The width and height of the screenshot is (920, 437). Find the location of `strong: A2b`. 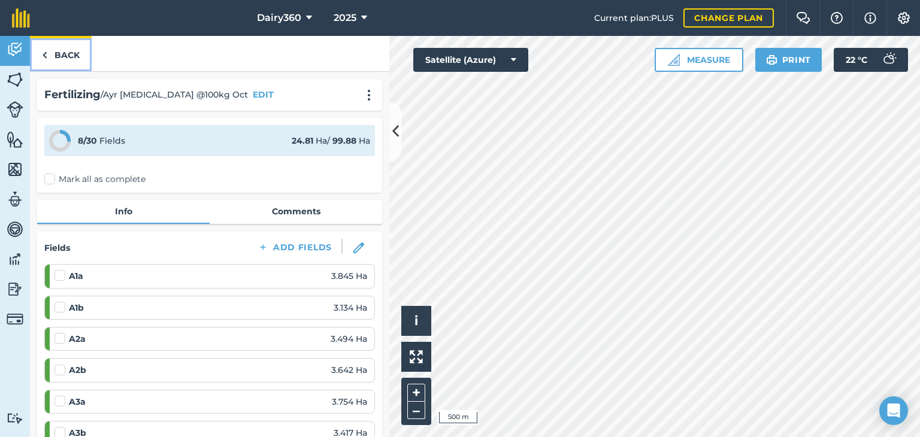

strong: A2b is located at coordinates (77, 370).